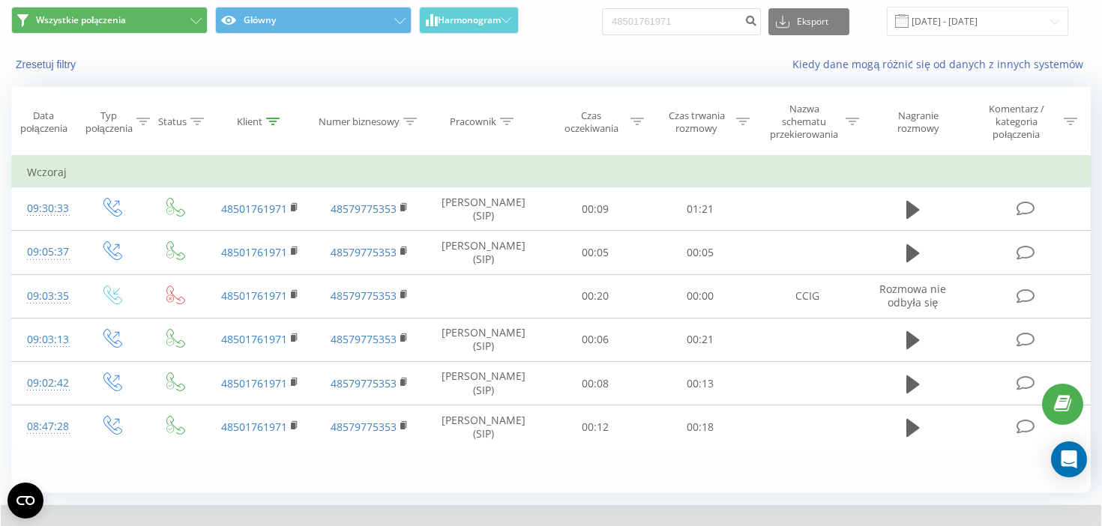 The height and width of the screenshot is (526, 1102). Describe the element at coordinates (807, 296) in the screenshot. I see `td: CCIG` at that location.